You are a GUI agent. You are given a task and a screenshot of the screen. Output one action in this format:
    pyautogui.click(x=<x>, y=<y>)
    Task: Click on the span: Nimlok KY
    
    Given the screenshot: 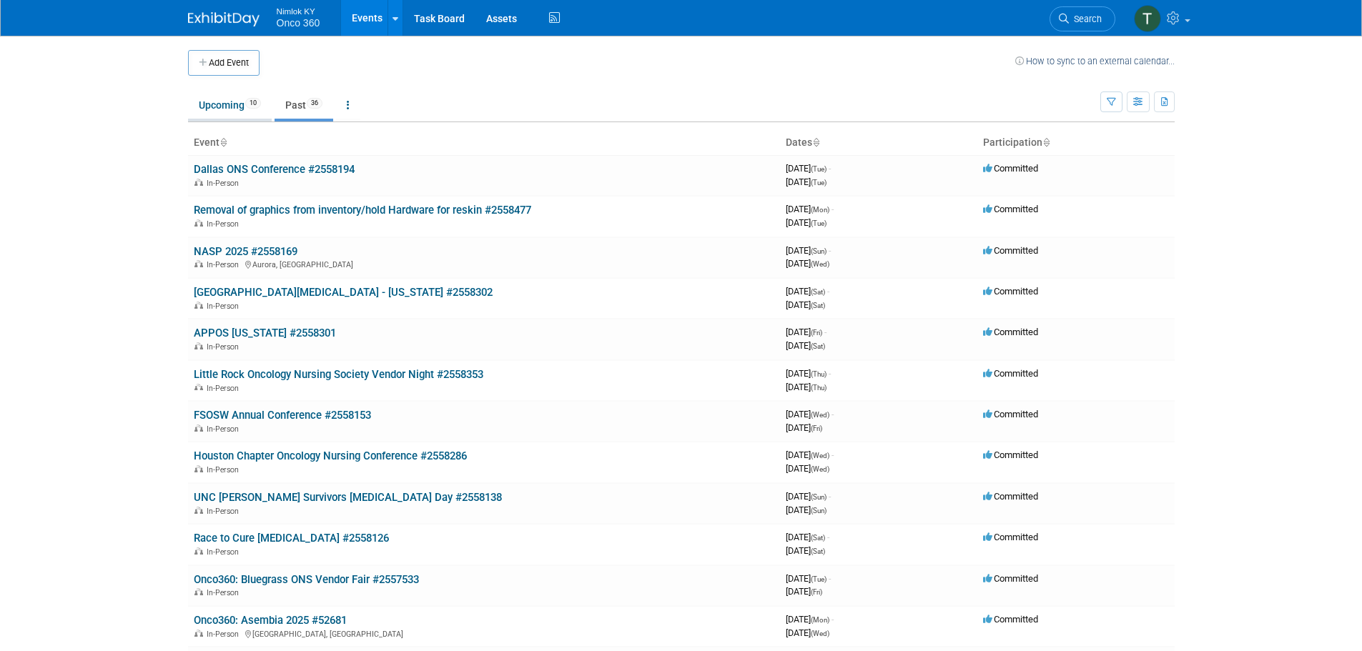 What is the action you would take?
    pyautogui.click(x=298, y=10)
    